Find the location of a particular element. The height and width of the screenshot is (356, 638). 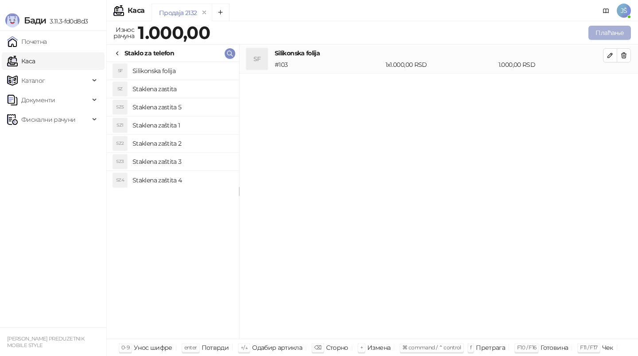

div: Унос шифре is located at coordinates (153, 348).